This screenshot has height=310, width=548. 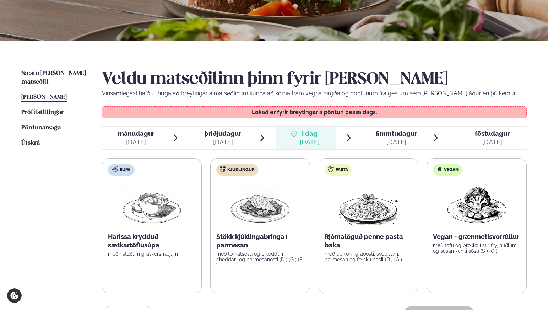 What do you see at coordinates (125, 170) in the screenshot?
I see `span: Súpa` at bounding box center [125, 170].